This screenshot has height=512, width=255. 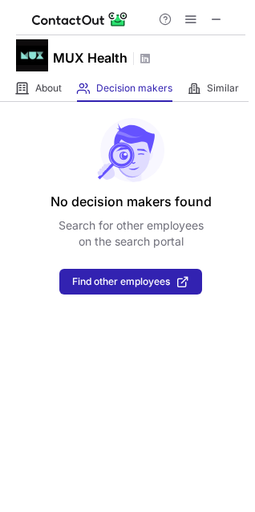 What do you see at coordinates (223, 88) in the screenshot?
I see `span: Similar` at bounding box center [223, 88].